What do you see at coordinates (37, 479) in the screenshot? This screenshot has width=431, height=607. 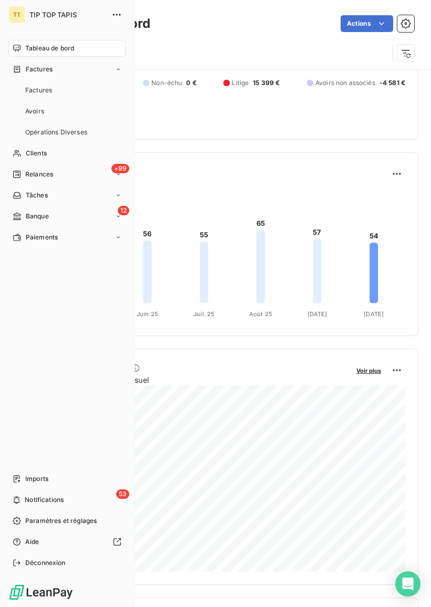 I see `span: Imports` at bounding box center [37, 479].